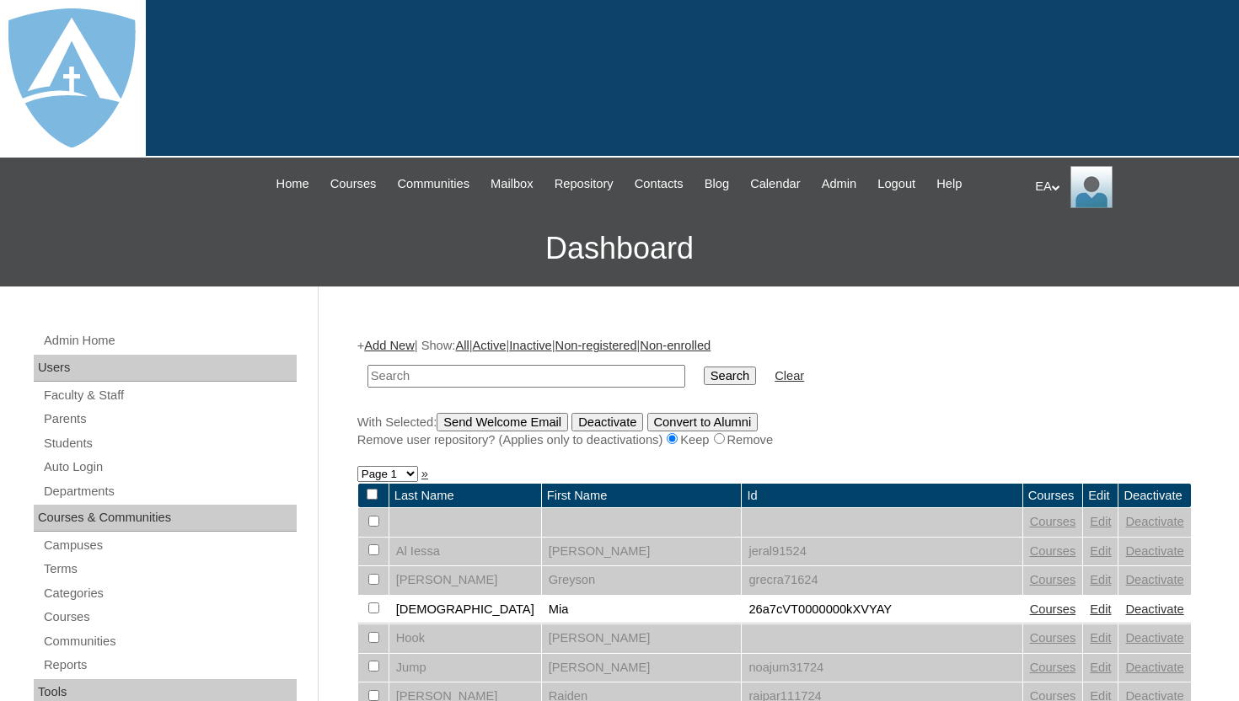 Image resolution: width=1239 pixels, height=701 pixels. Describe the element at coordinates (465, 639) in the screenshot. I see `td: Hook` at that location.